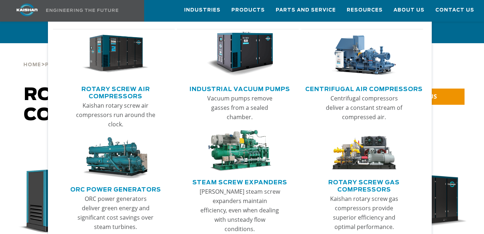  I want to click on span: Home, so click(32, 65).